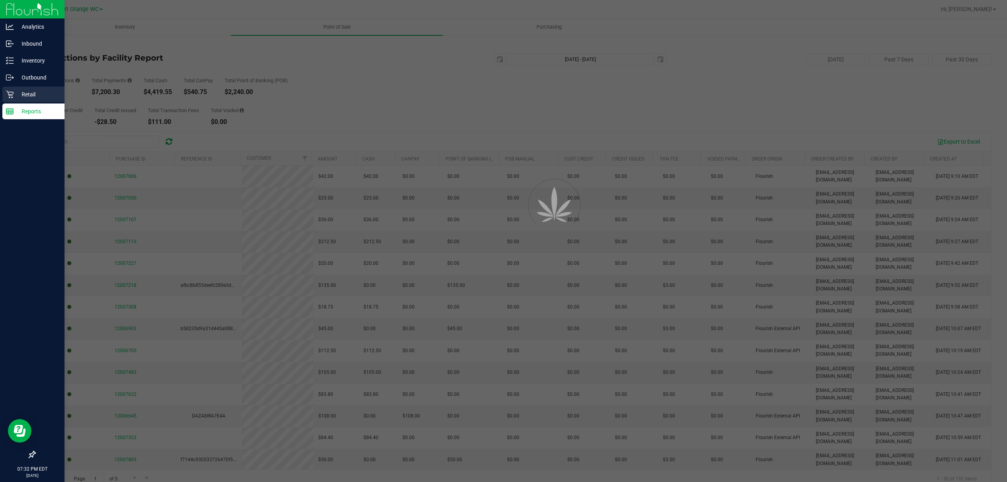  What do you see at coordinates (37, 94) in the screenshot?
I see `p: Retail` at bounding box center [37, 94].